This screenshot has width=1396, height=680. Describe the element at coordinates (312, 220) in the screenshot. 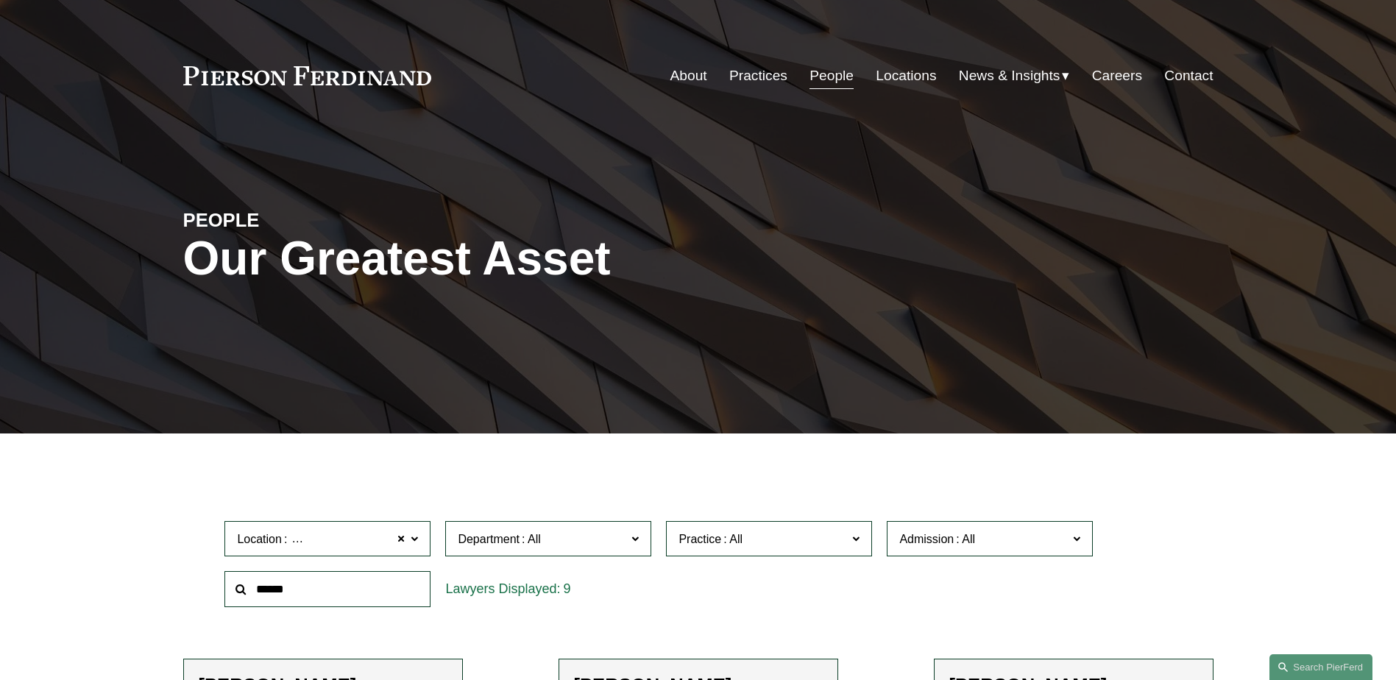

I see `h4: PEOPLE` at that location.